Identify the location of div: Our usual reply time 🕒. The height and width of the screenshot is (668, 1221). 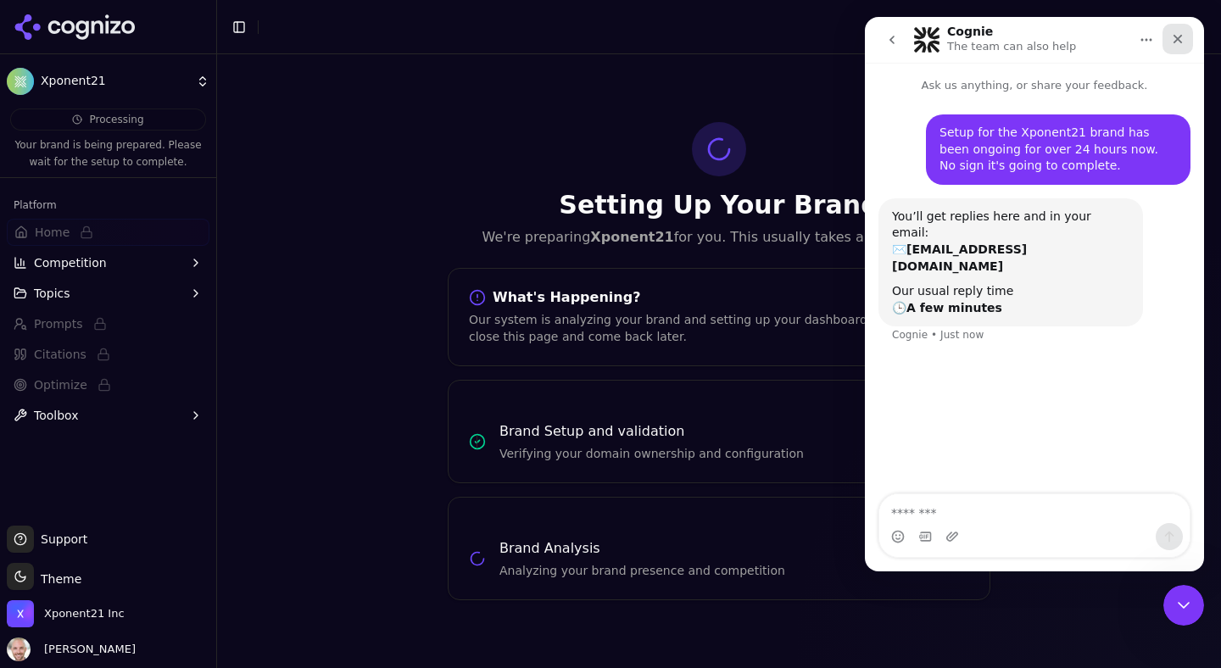
(146, 282).